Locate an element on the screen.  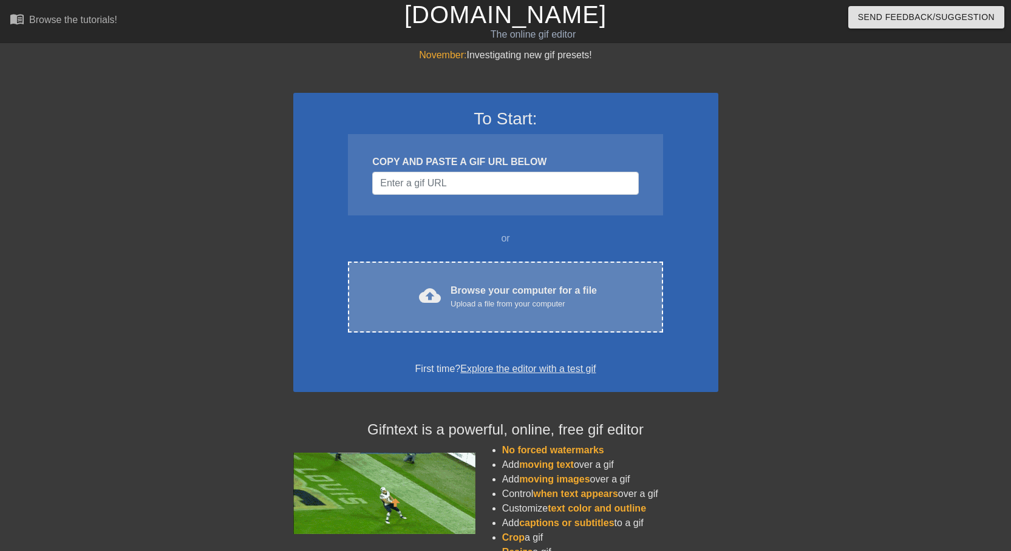
div: Upload a file from your computer is located at coordinates (523, 304).